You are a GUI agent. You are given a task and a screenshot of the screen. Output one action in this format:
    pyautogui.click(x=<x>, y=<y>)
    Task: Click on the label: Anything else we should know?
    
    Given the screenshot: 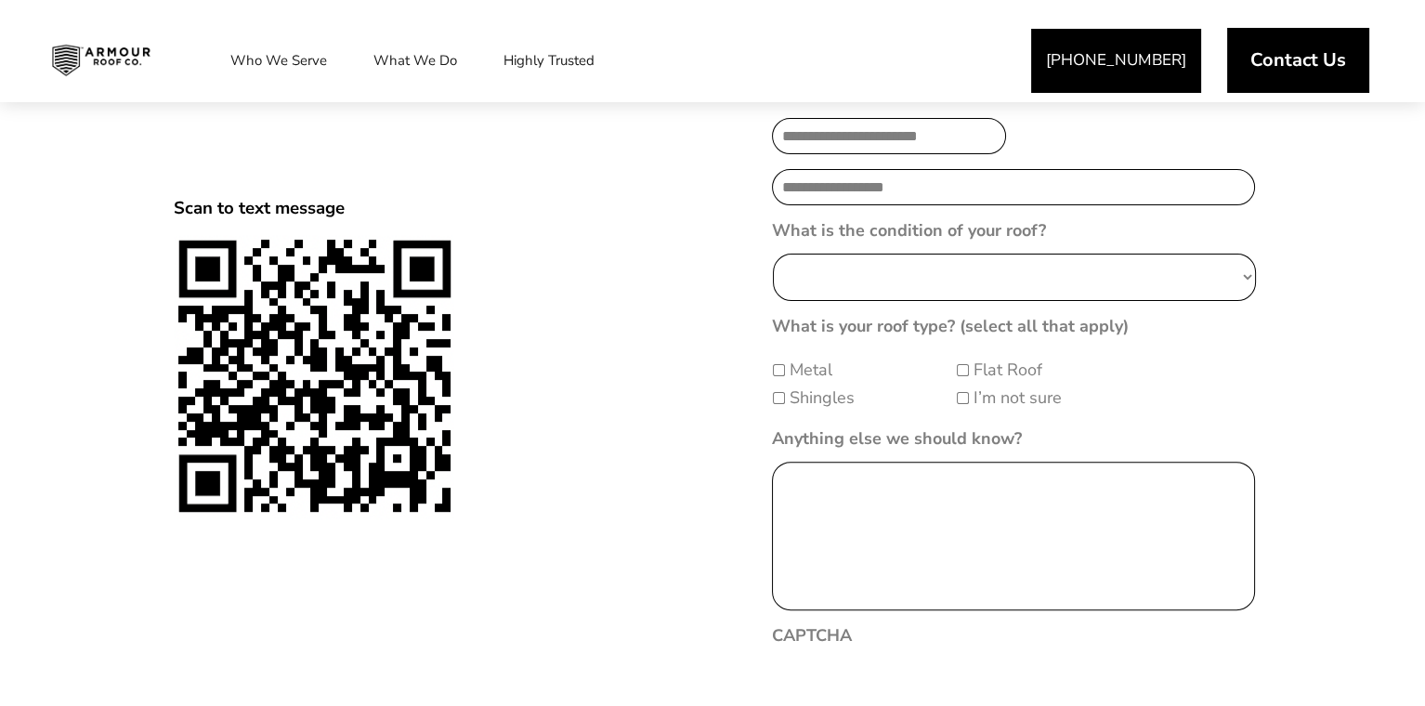 What is the action you would take?
    pyautogui.click(x=896, y=438)
    